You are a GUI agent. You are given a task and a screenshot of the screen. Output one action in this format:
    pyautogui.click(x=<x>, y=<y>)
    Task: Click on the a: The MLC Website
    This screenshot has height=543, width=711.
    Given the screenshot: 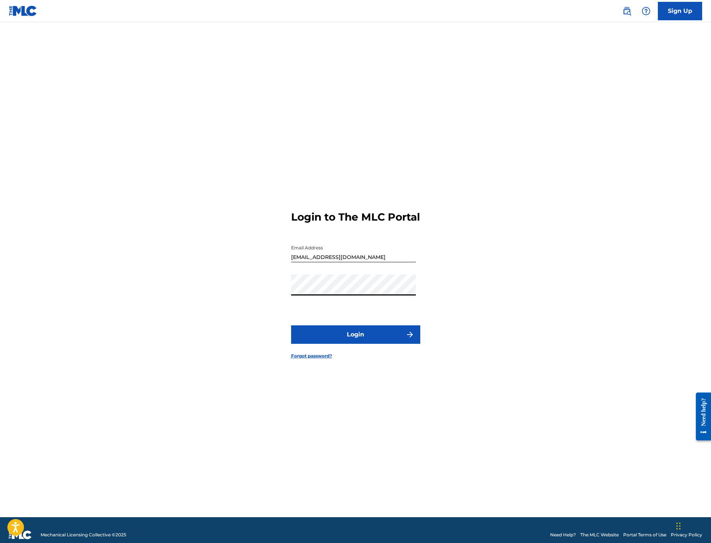 What is the action you would take?
    pyautogui.click(x=600, y=535)
    